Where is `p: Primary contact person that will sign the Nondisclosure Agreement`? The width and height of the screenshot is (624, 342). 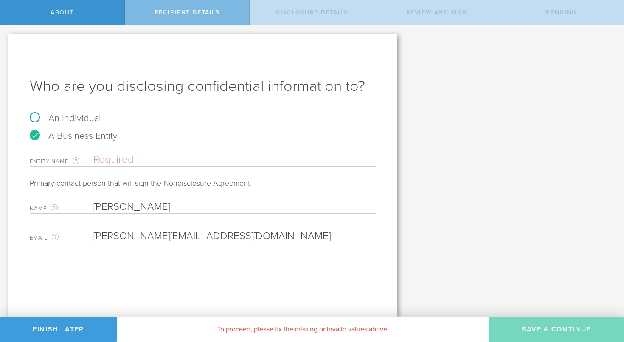
p: Primary contact person that will sign the Nondisclosure Agreement is located at coordinates (203, 183).